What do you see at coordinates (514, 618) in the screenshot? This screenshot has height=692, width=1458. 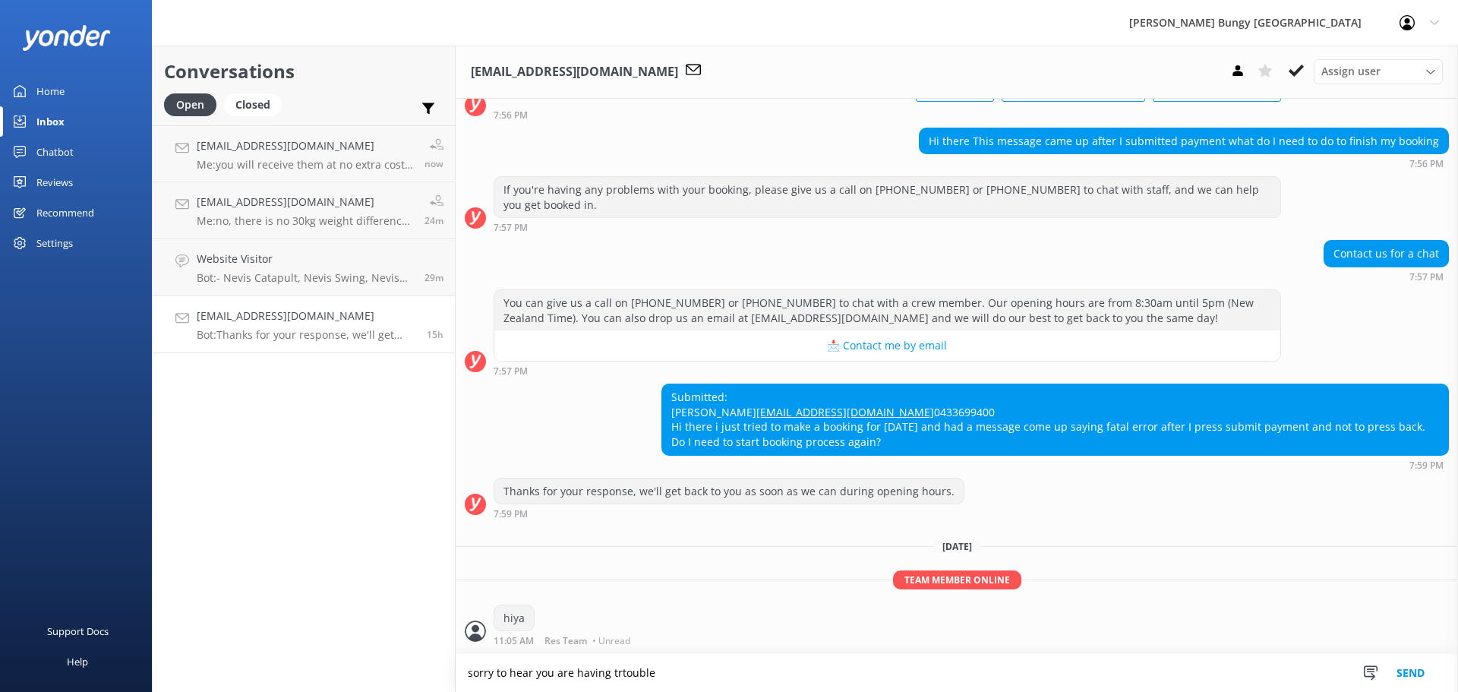 I see `div: hiya` at bounding box center [514, 618].